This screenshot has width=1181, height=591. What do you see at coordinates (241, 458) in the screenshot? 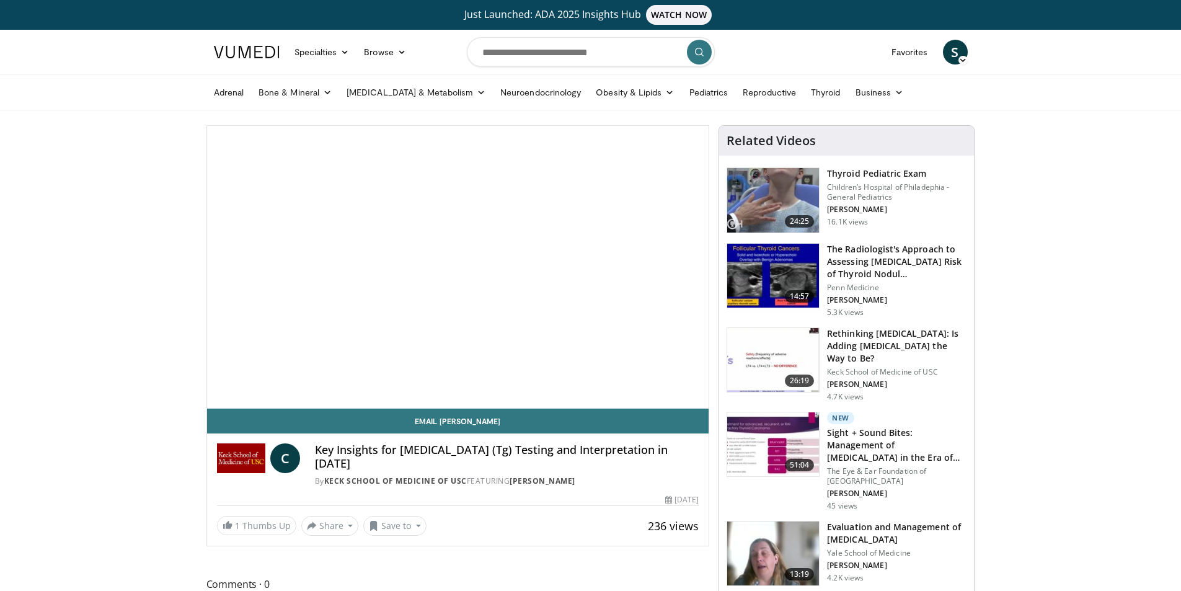
I see `img: Keck School of Medicine of USC` at bounding box center [241, 458].